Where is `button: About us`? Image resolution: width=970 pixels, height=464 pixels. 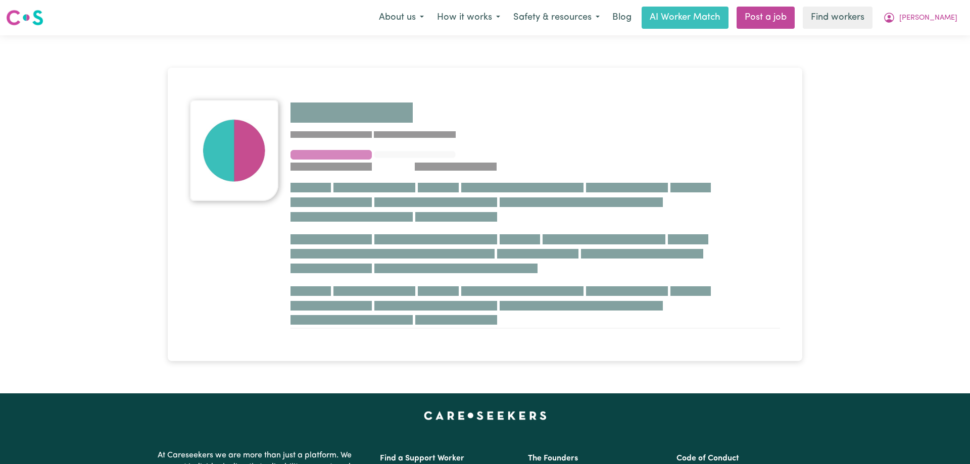
button: About us is located at coordinates (401, 18).